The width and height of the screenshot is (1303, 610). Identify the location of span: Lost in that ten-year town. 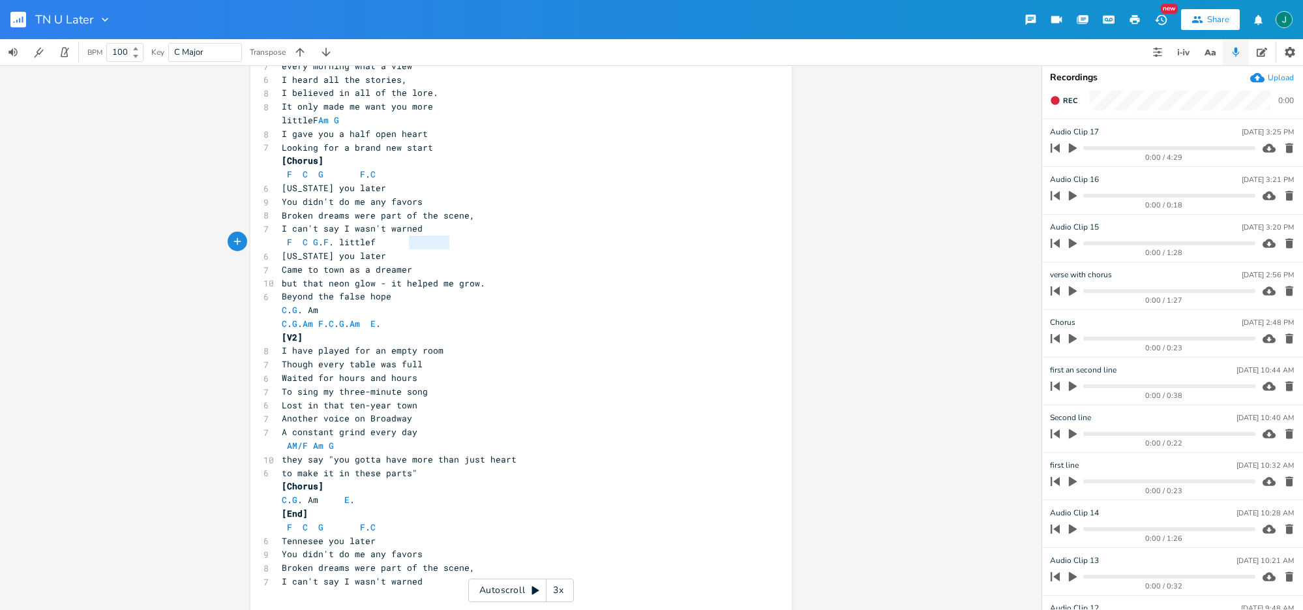
(349, 405).